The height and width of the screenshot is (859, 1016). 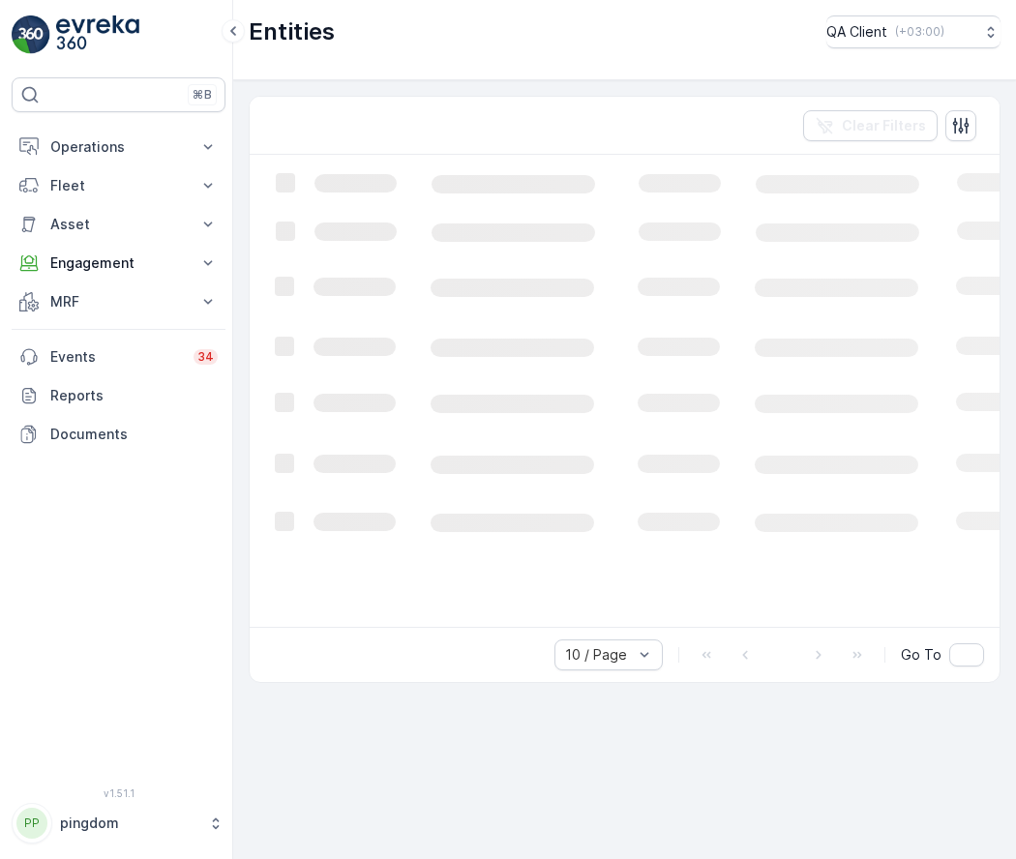 What do you see at coordinates (129, 824) in the screenshot?
I see `p: pingdom` at bounding box center [129, 824].